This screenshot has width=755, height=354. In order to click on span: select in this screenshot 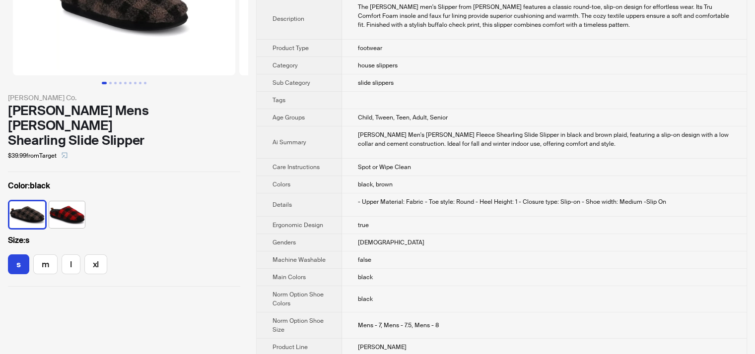, I will do `click(65, 155)`.